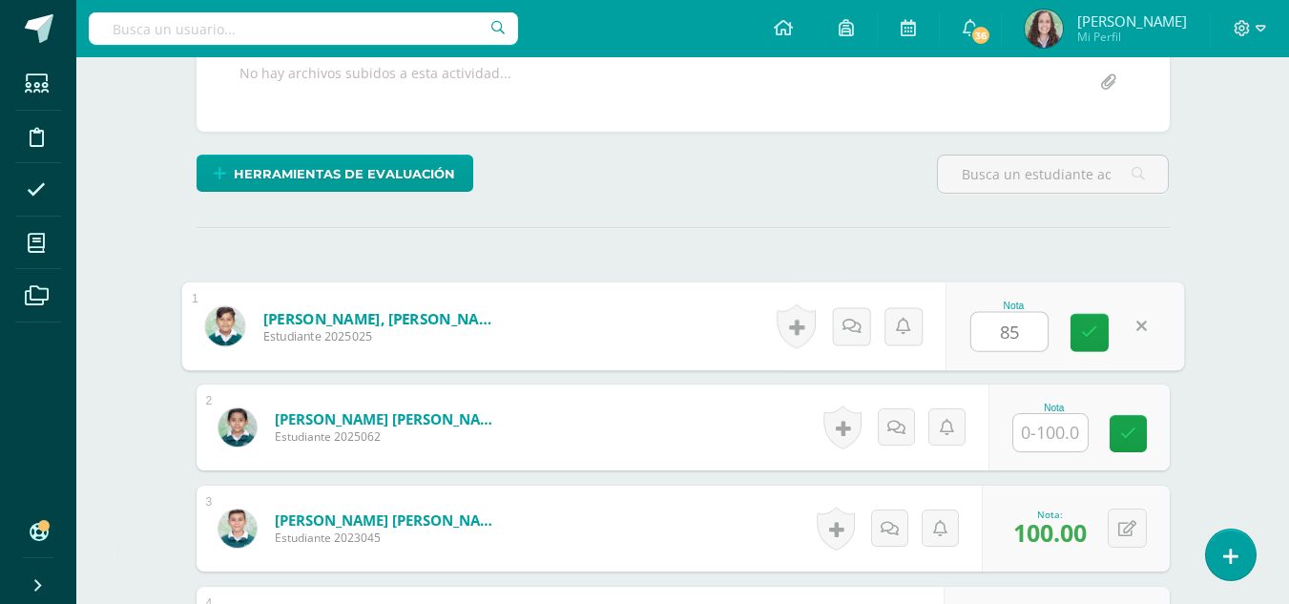 The height and width of the screenshot is (604, 1289). What do you see at coordinates (1044, 29) in the screenshot?
I see `img: 3752133d52f33eb8572d150d85f25ab5.png` at bounding box center [1044, 29].